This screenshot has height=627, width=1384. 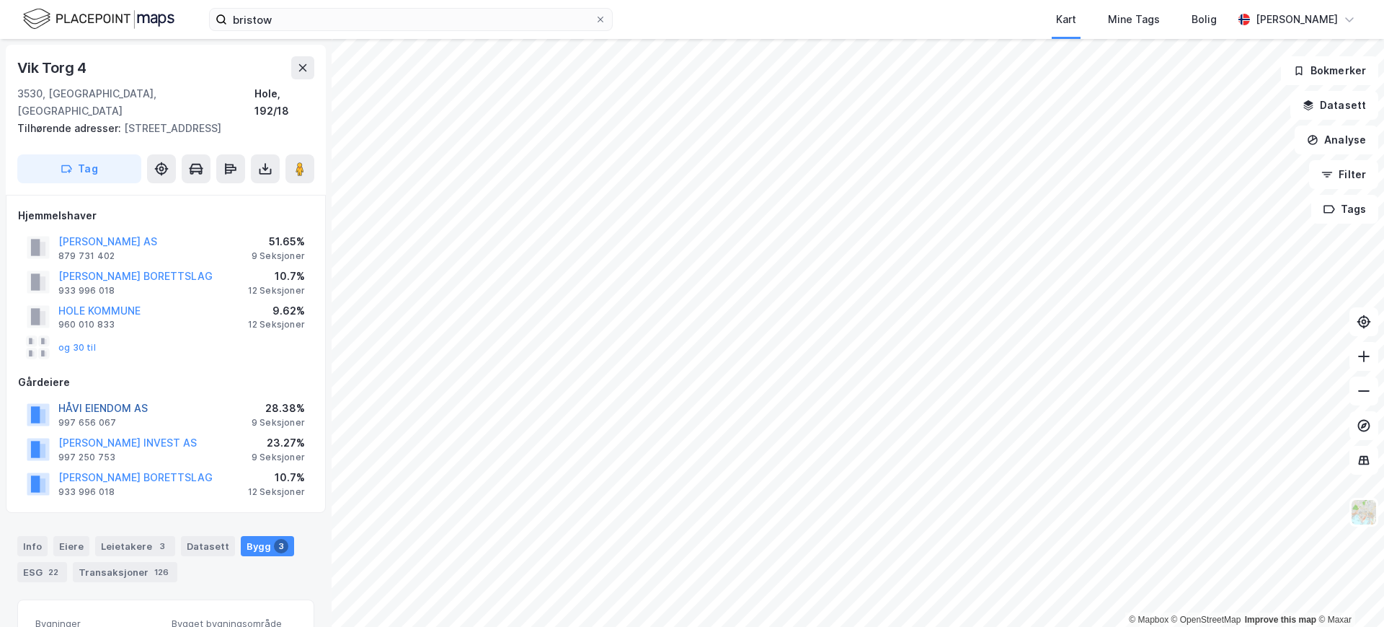 What do you see at coordinates (87, 423) in the screenshot?
I see `div: 997 656 067` at bounding box center [87, 423].